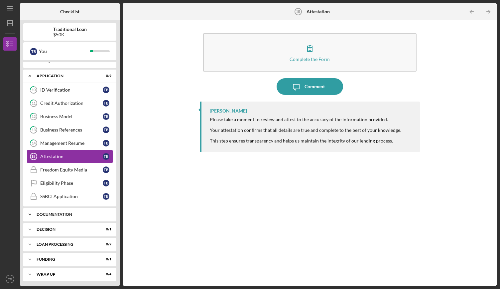 The height and width of the screenshot is (289, 500). Describe the element at coordinates (66, 76) in the screenshot. I see `div: Application` at that location.